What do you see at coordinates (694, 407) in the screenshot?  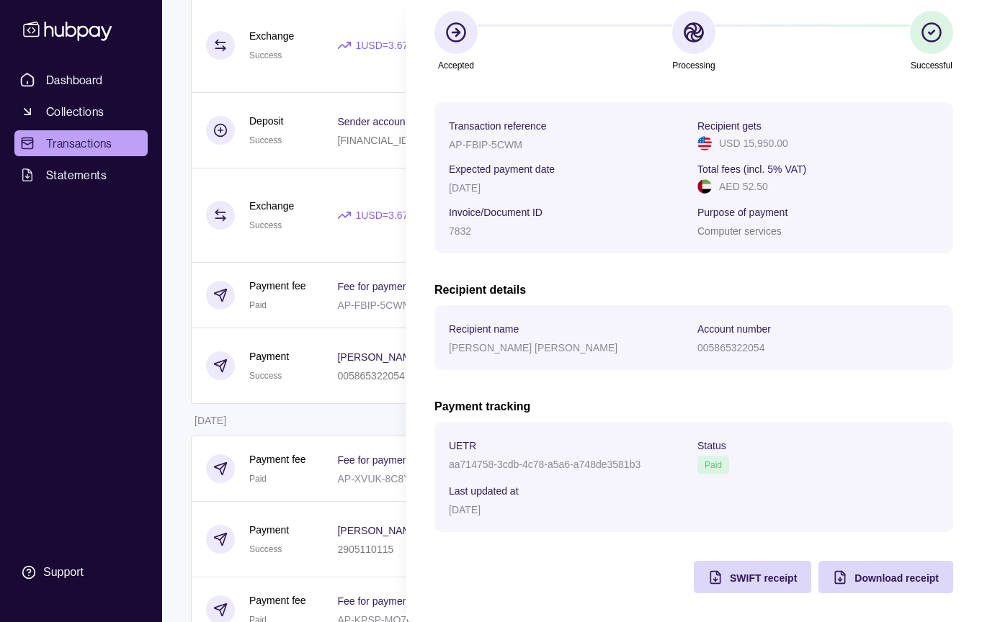 I see `h2: Payment tracking` at bounding box center [694, 407].